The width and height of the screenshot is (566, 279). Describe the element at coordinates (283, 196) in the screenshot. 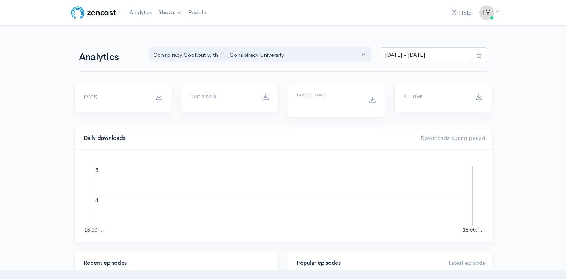

I see `svg: A chart.` at that location.